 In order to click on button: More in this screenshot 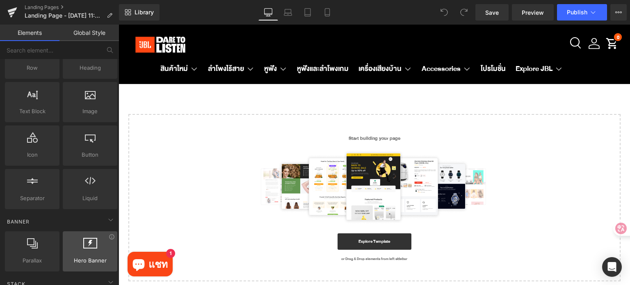, I will do `click(619, 12)`.